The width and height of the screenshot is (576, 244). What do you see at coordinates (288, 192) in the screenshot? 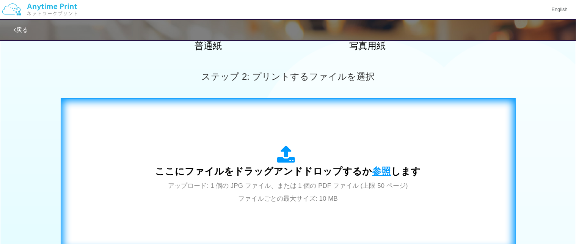
I see `span: アップロード: 1 個の JPG ファイル、または 1 個の PDF ファイル (上限 50 ページ) ファイルごとの最大サイズ: 10 MB` at bounding box center [288, 192].